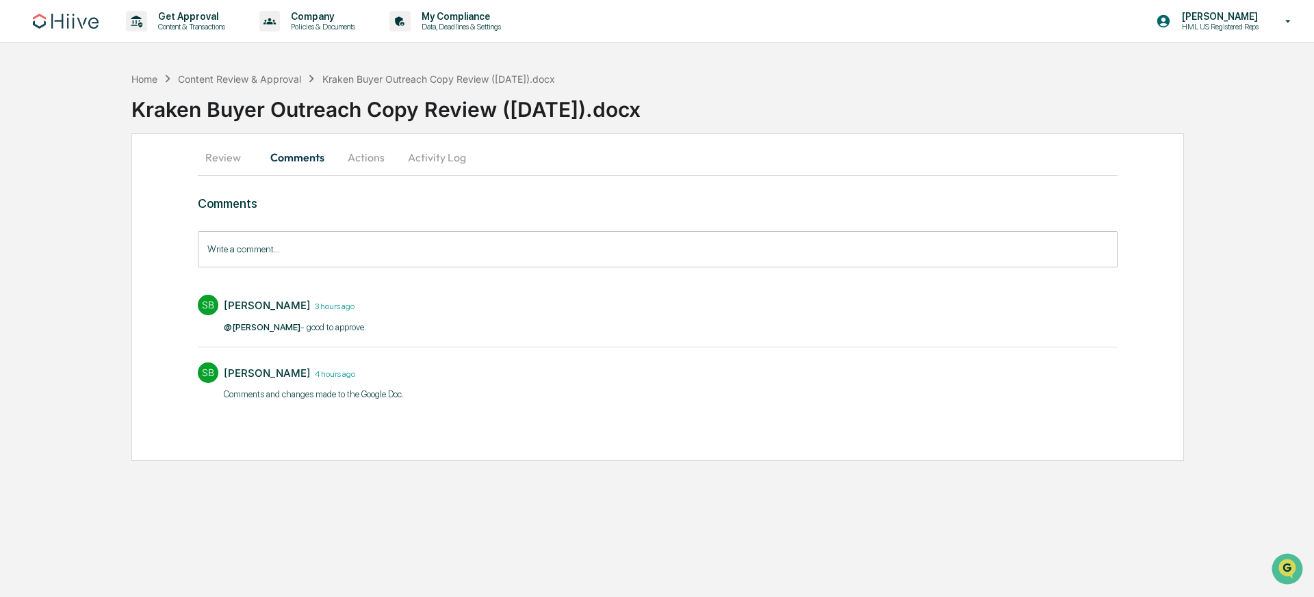 This screenshot has width=1314, height=597. What do you see at coordinates (17, 17) in the screenshot?
I see `img: f2157a4c-a0d3-4daa-907e-bb6f0de503a5-1751232295721` at bounding box center [17, 17].